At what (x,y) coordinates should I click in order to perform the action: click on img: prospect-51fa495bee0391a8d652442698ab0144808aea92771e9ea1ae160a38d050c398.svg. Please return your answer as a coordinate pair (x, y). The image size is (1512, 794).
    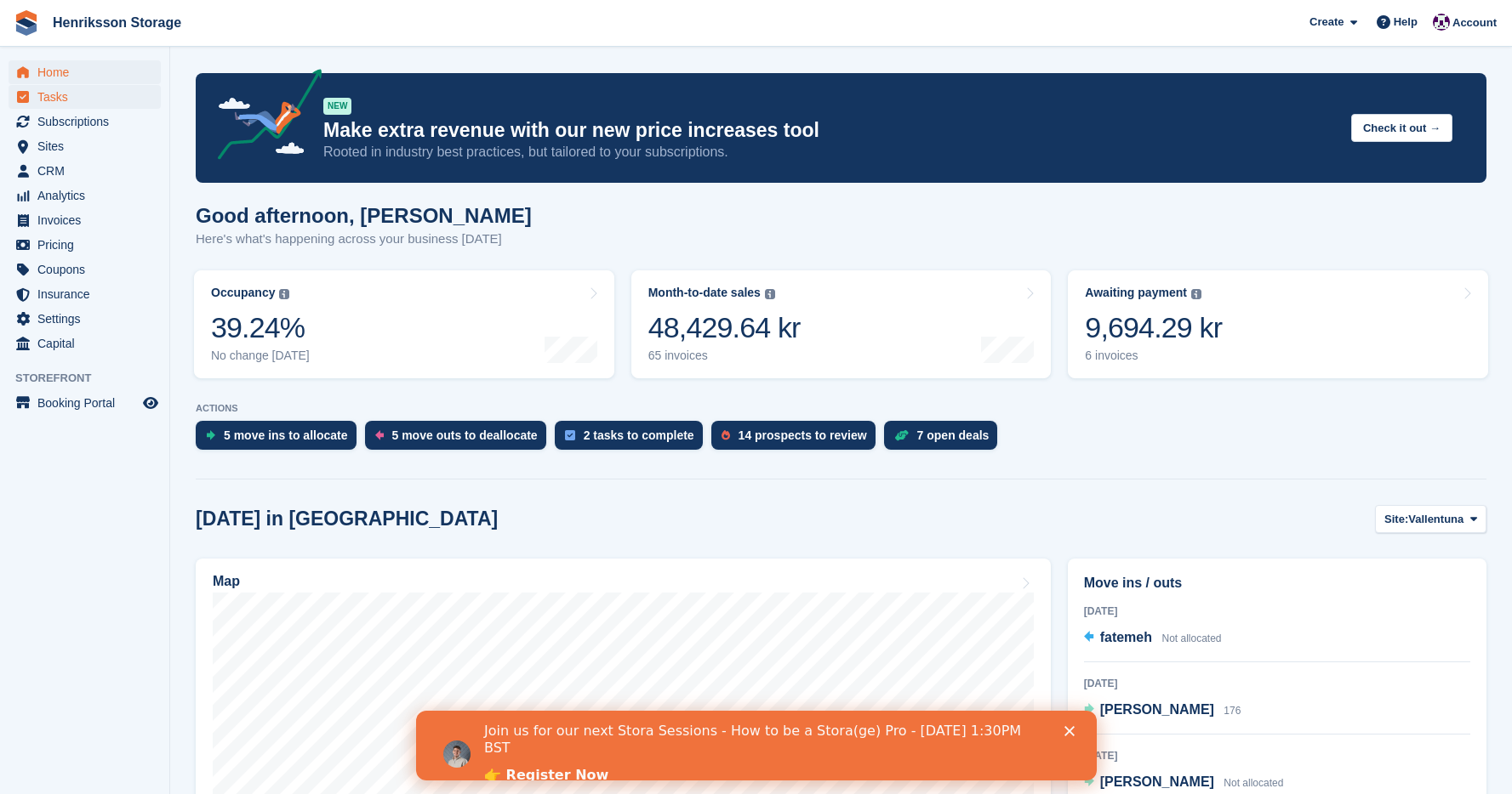
    Looking at the image, I should click on (726, 435).